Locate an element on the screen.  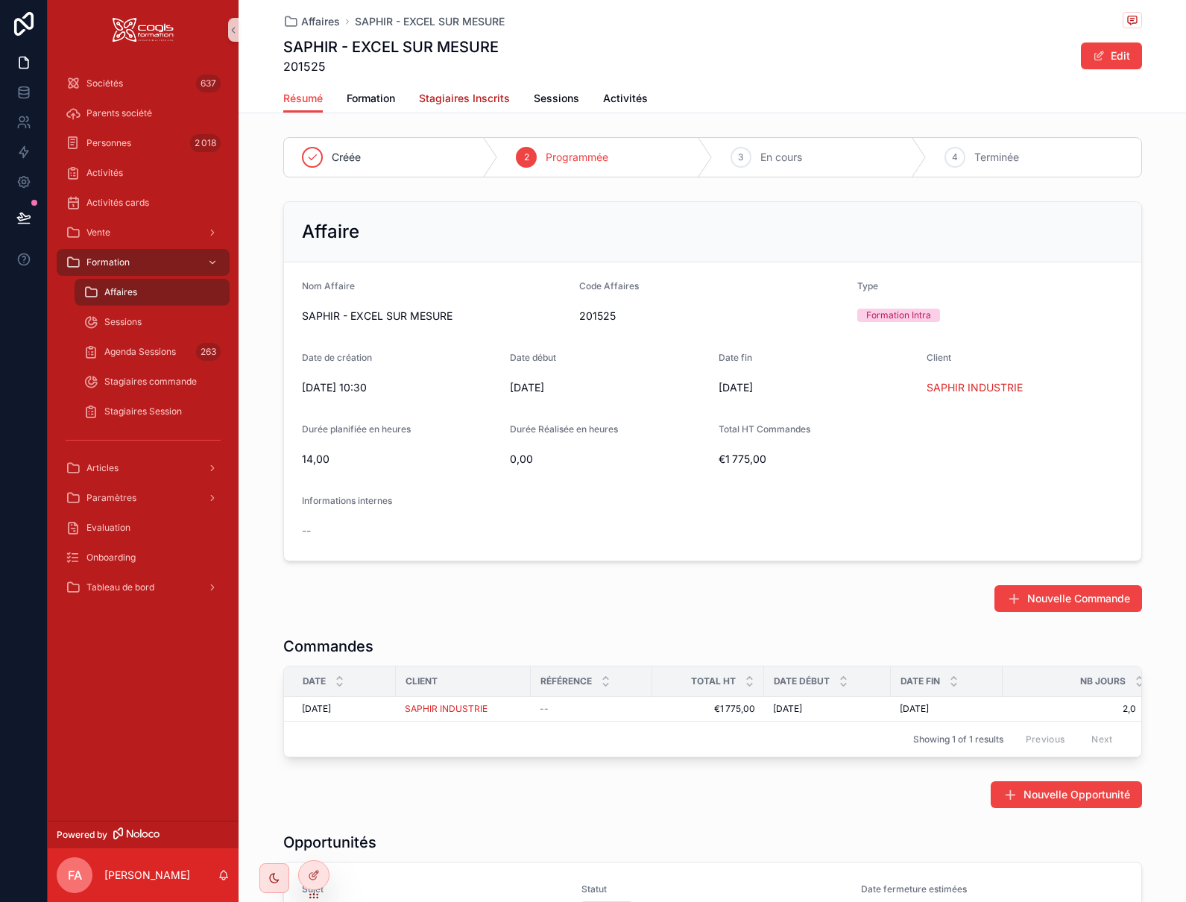
a: 2,0 is located at coordinates (1070, 709).